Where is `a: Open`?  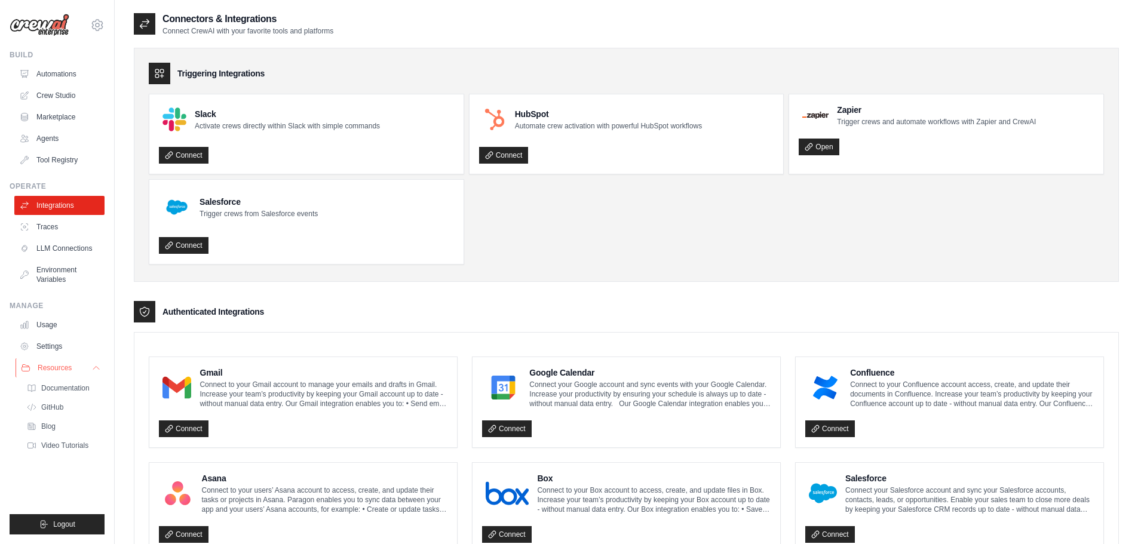 a: Open is located at coordinates (818, 147).